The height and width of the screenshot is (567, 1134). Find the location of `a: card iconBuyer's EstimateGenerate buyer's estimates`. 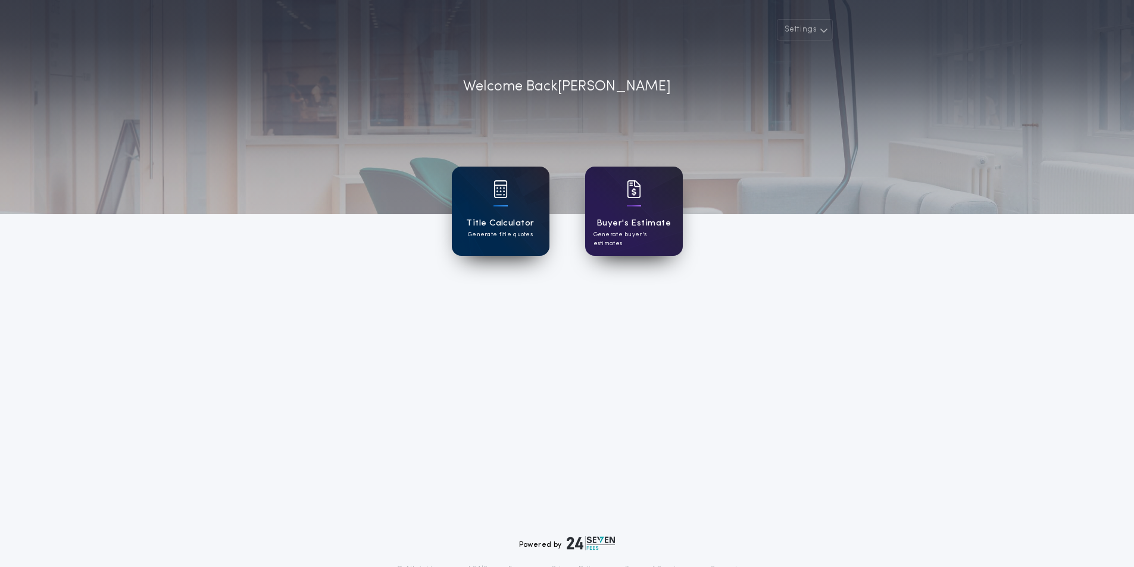

a: card iconBuyer's EstimateGenerate buyer's estimates is located at coordinates (634, 211).